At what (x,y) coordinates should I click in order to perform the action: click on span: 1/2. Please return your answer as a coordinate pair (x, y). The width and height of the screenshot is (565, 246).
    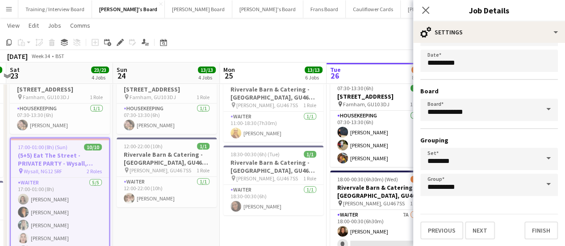
    Looking at the image, I should click on (417, 179).